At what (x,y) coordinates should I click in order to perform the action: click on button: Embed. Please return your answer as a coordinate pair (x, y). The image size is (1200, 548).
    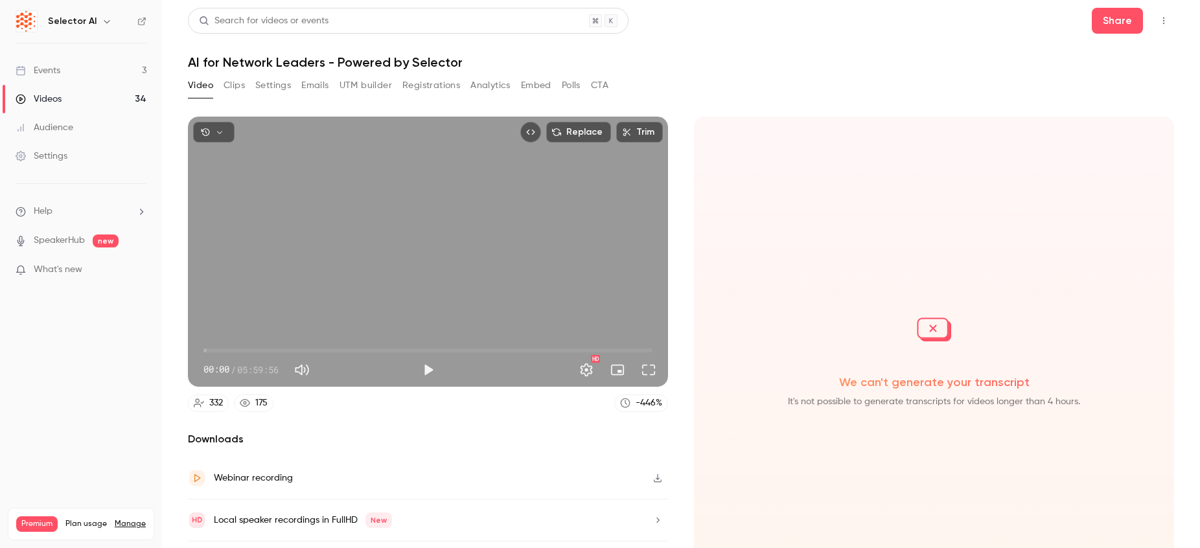
    Looking at the image, I should click on (536, 86).